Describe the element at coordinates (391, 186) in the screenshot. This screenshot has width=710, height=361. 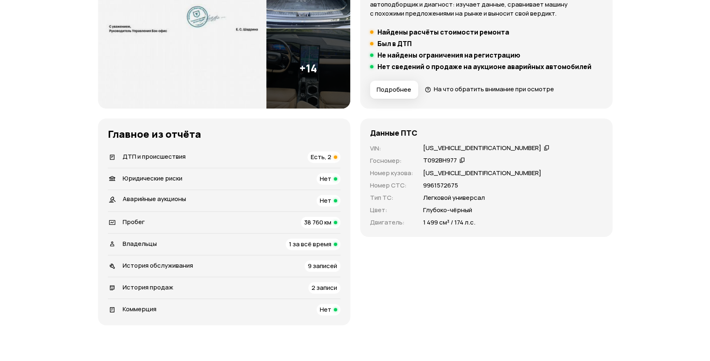
I see `p: Номер СТС :` at that location.